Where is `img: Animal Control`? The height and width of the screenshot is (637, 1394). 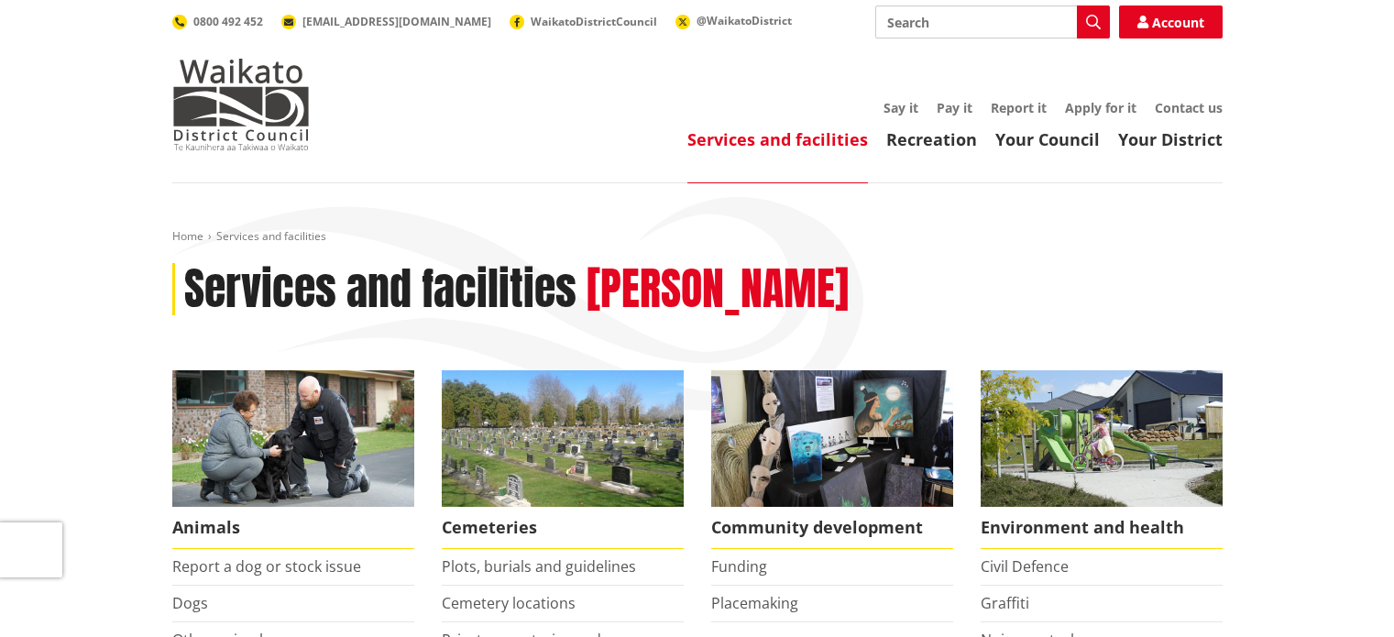
img: Animal Control is located at coordinates (293, 438).